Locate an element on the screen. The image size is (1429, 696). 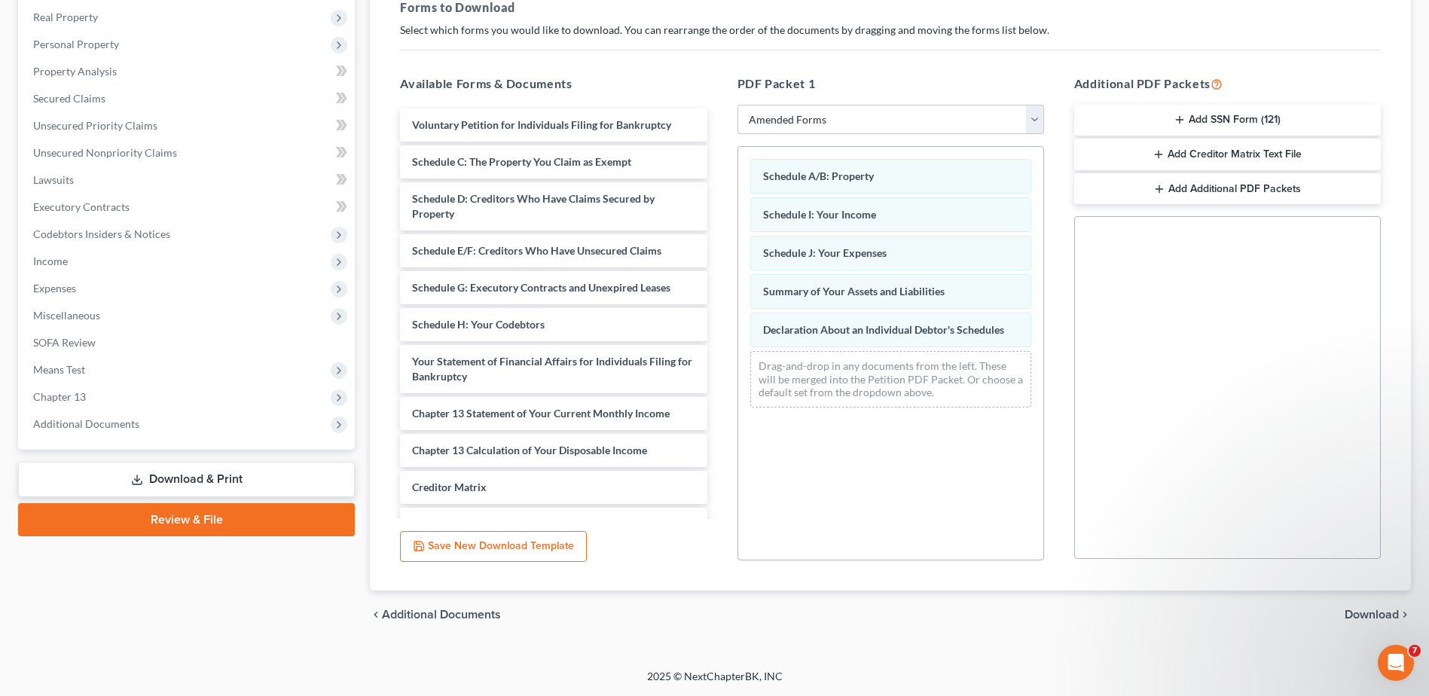
a: Review & File is located at coordinates (186, 520).